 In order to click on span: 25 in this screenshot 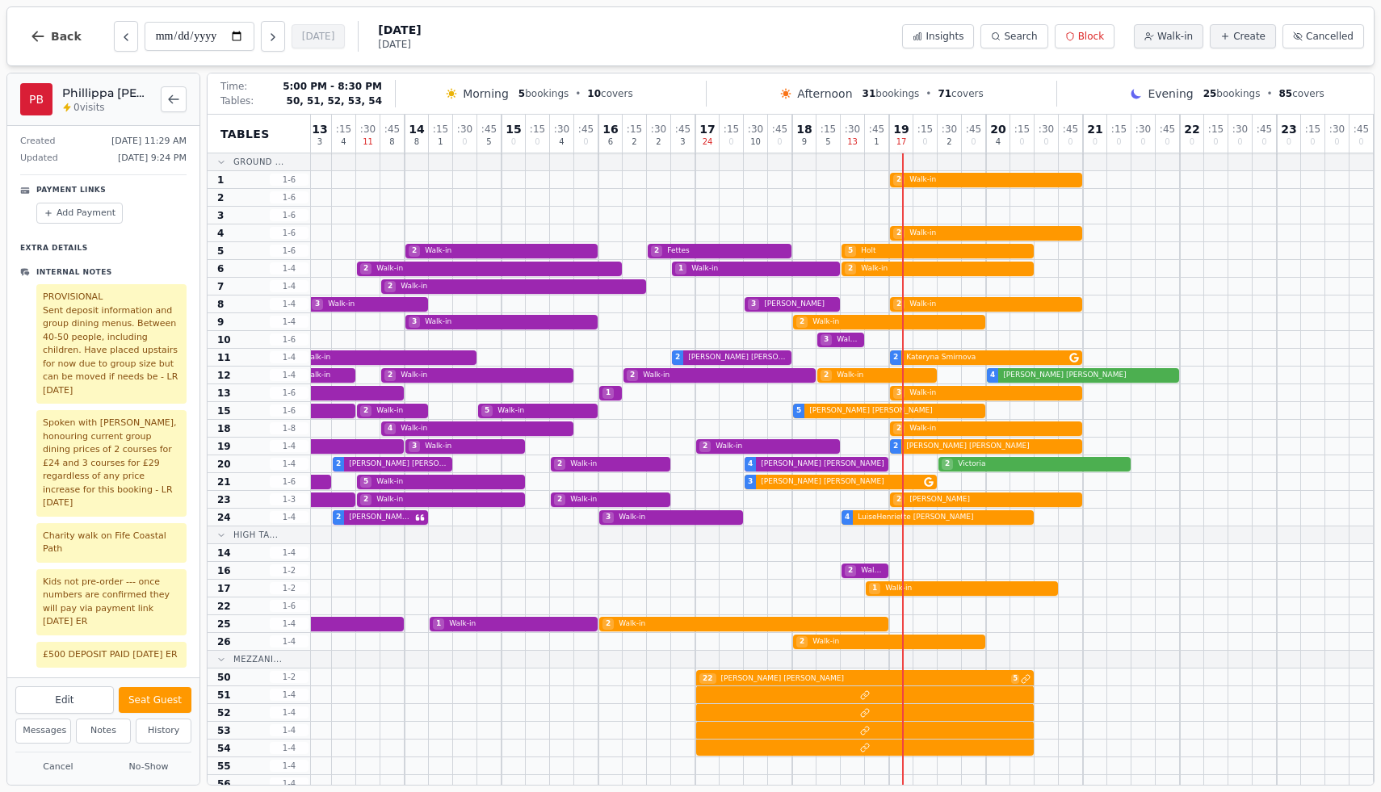, I will do `click(1210, 94)`.